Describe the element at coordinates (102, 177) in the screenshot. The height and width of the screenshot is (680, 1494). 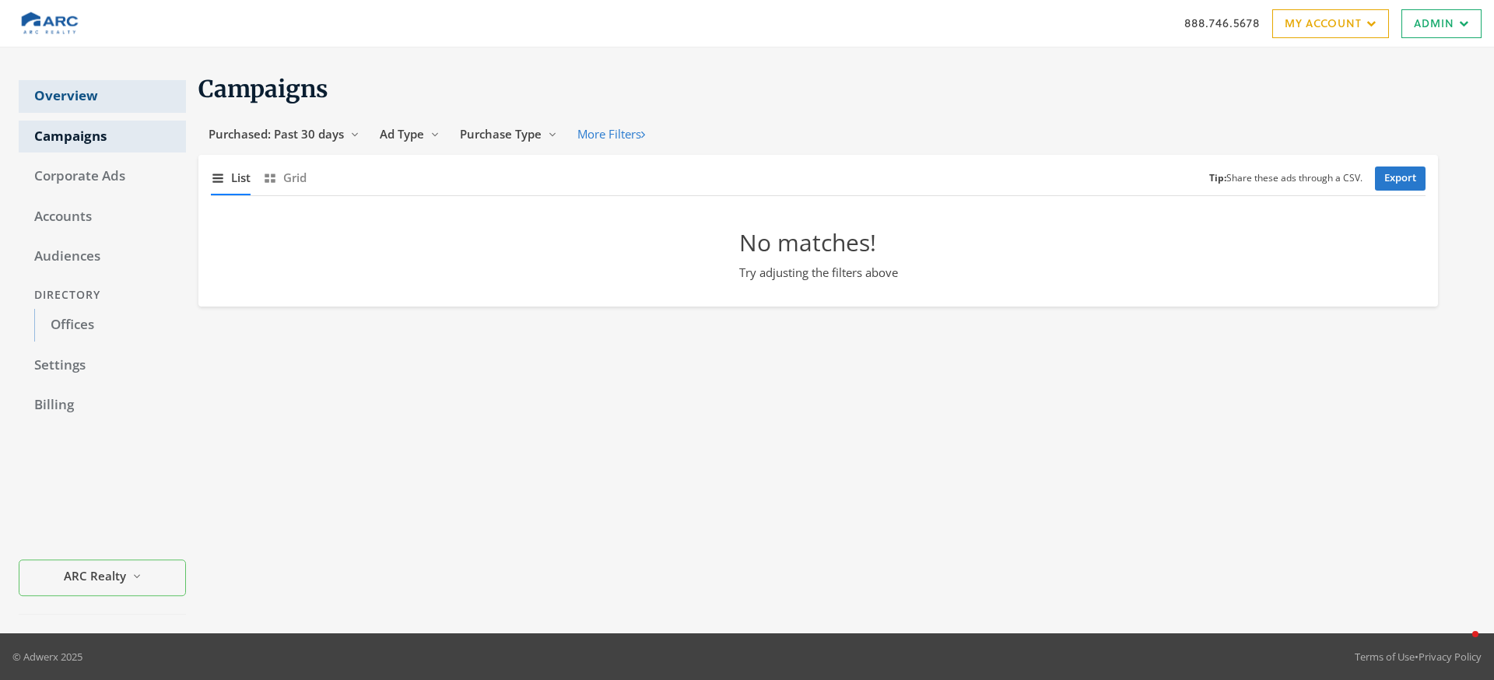
I see `a: Corporate Ads` at that location.